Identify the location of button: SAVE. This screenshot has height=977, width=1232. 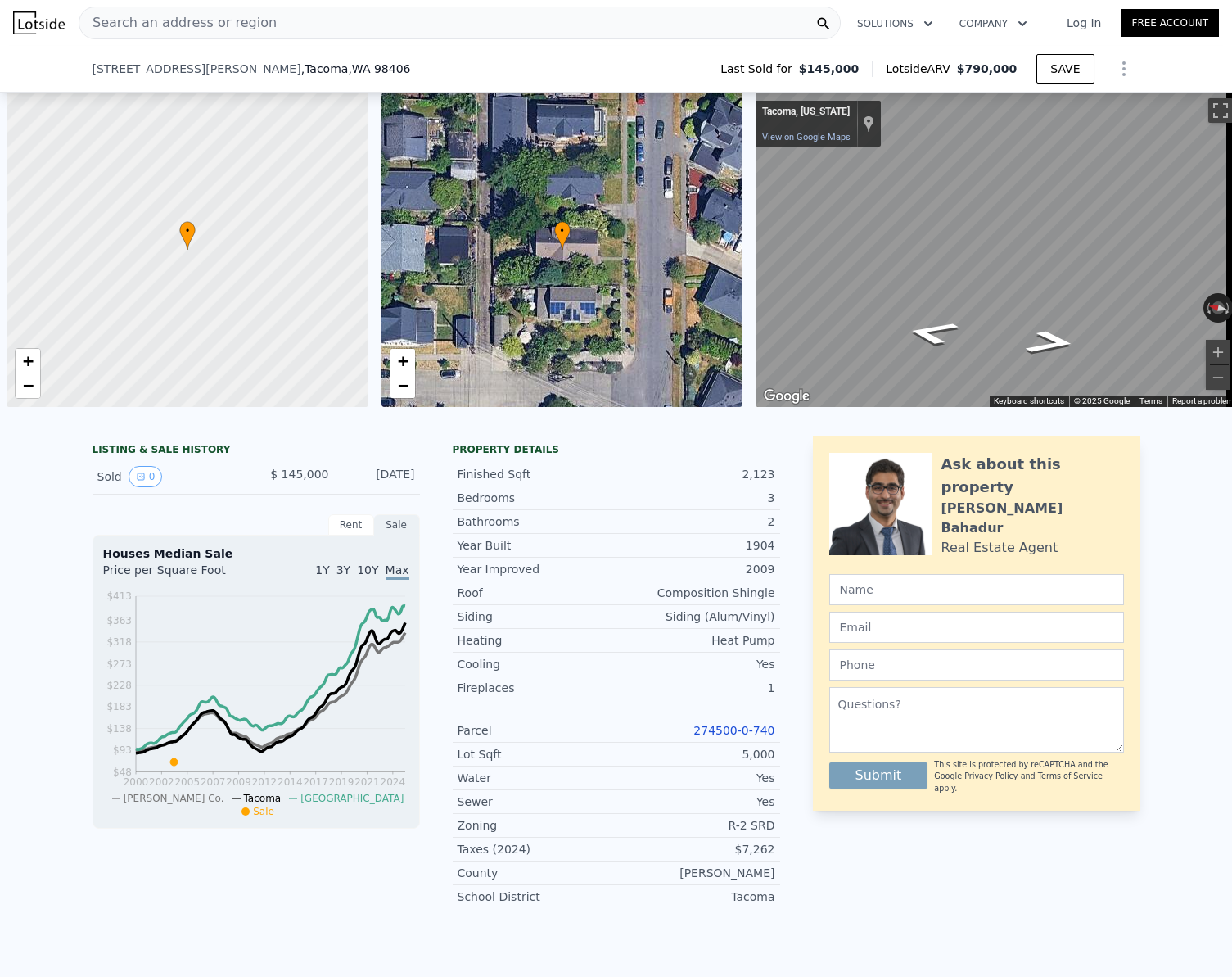
(1066, 69).